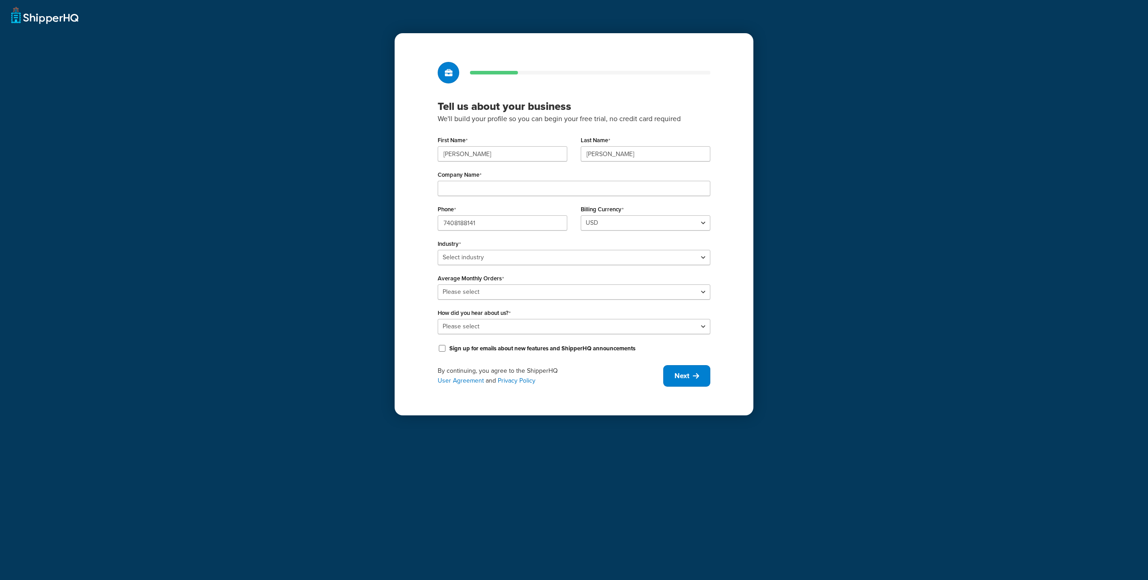 The image size is (1148, 580). What do you see at coordinates (574, 106) in the screenshot?
I see `h3: Tell us about your business` at bounding box center [574, 106].